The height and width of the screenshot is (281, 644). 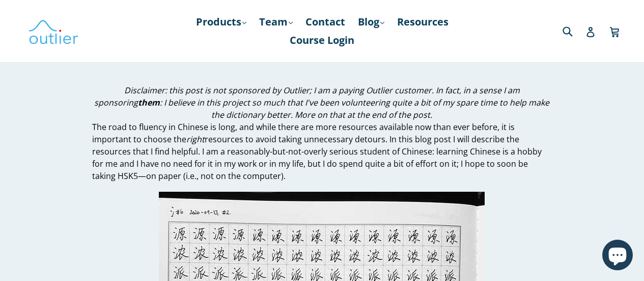 I want to click on p: The road to fluency in Chinese is long, and while there are more resources available now than eve..., so click(x=322, y=151).